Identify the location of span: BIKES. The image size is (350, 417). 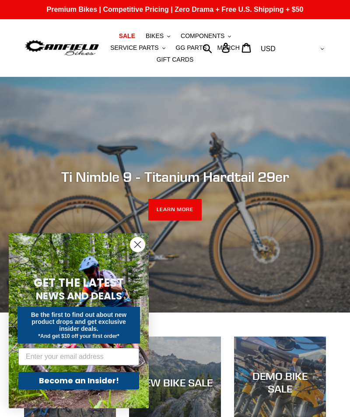
(154, 36).